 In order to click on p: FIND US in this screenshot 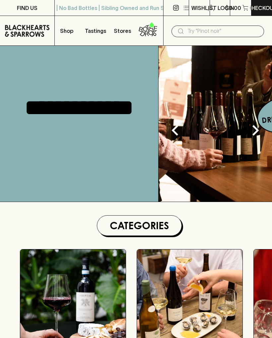, I will do `click(27, 8)`.